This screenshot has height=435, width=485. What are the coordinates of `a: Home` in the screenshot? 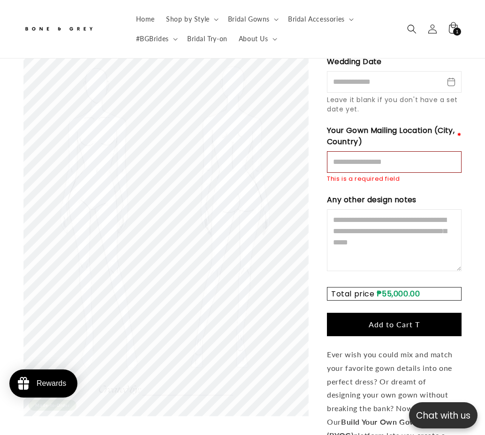 It's located at (145, 19).